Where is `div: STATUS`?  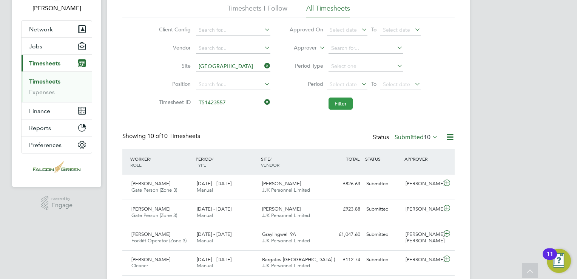
div: STATUS is located at coordinates (383, 159).